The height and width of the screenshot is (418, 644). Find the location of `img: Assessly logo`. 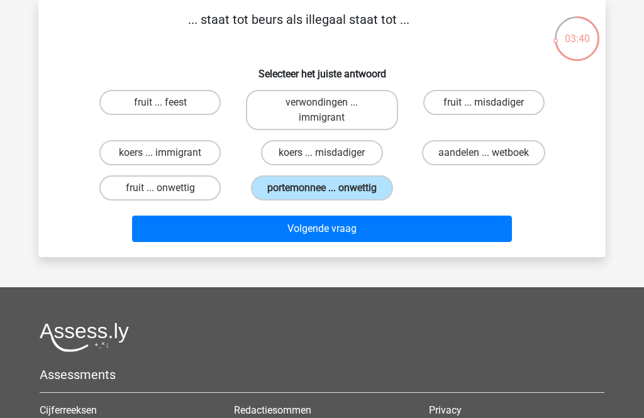

img: Assessly logo is located at coordinates (84, 337).